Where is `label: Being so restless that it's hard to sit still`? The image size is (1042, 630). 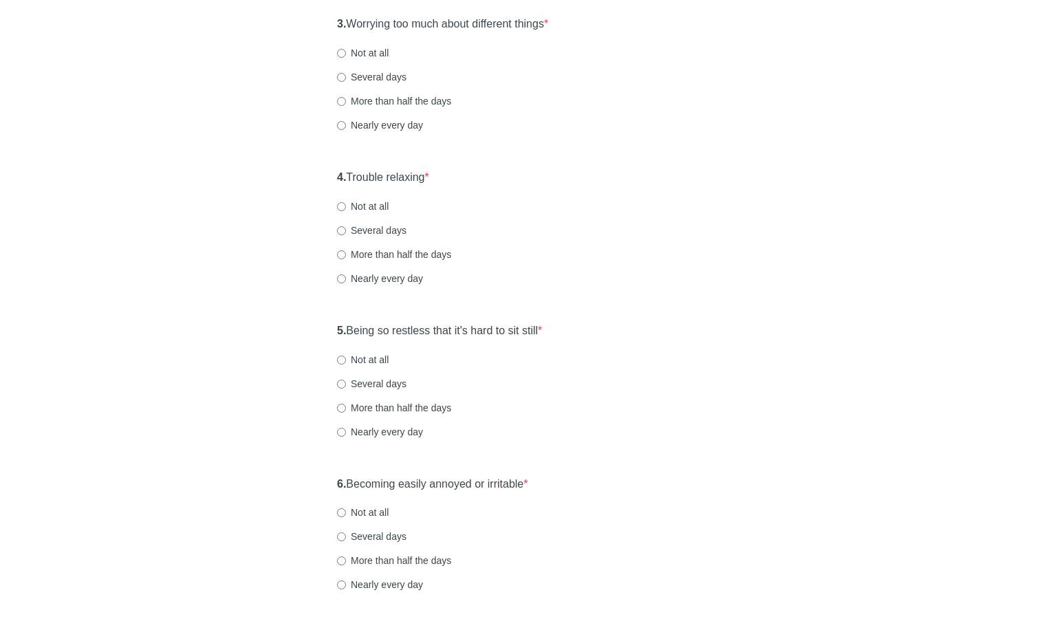 label: Being so restless that it's hard to sit still is located at coordinates (439, 331).